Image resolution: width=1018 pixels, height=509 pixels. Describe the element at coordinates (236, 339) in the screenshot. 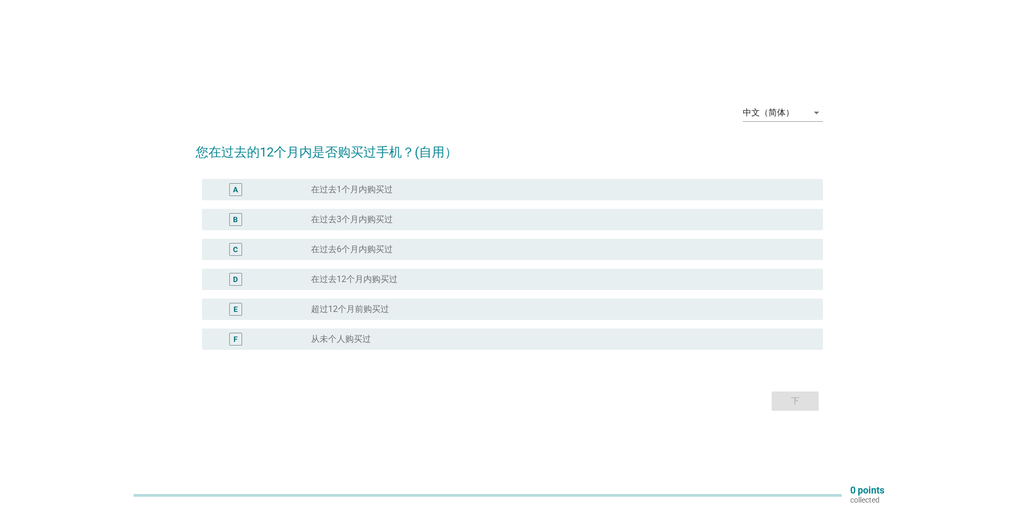

I see `div: F` at that location.